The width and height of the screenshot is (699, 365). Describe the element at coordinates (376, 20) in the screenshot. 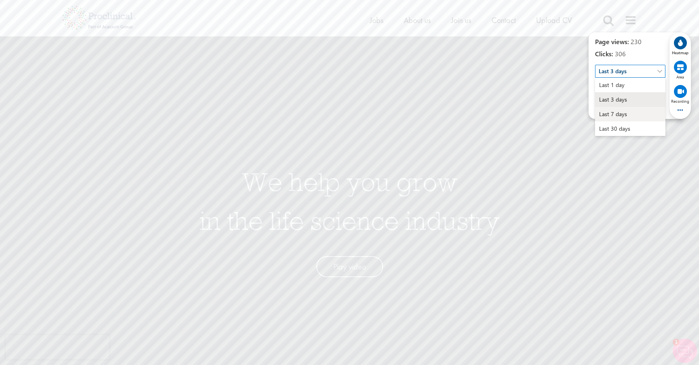

I see `a: Jobs` at that location.